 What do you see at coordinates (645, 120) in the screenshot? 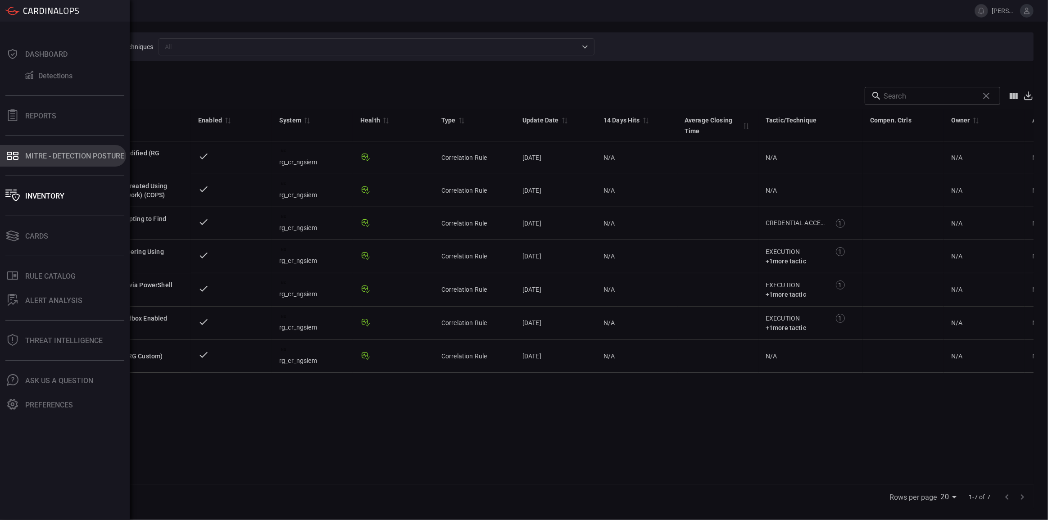
I see `span: Sort by 14 Days Hits descending` at bounding box center [645, 120].